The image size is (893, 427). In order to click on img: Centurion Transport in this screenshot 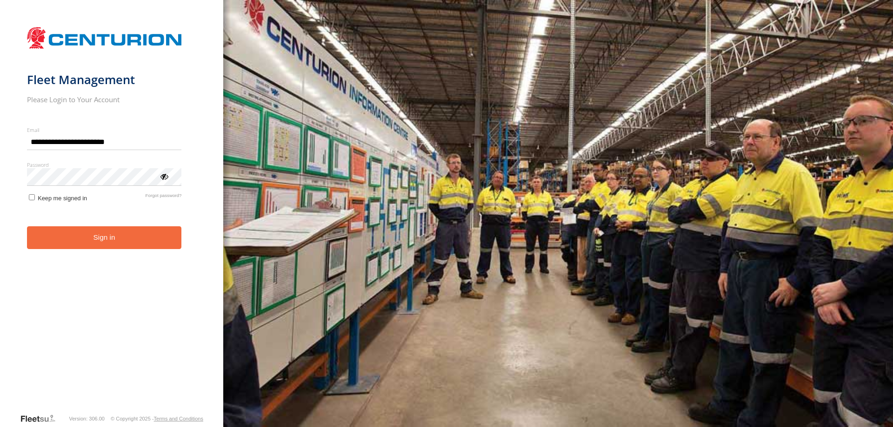, I will do `click(104, 38)`.